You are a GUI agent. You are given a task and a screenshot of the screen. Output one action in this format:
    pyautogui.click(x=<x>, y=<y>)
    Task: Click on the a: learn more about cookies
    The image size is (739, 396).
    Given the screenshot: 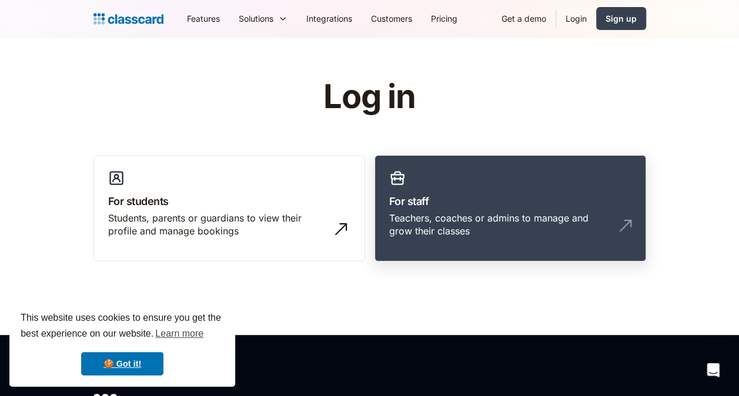 What is the action you would take?
    pyautogui.click(x=179, y=334)
    